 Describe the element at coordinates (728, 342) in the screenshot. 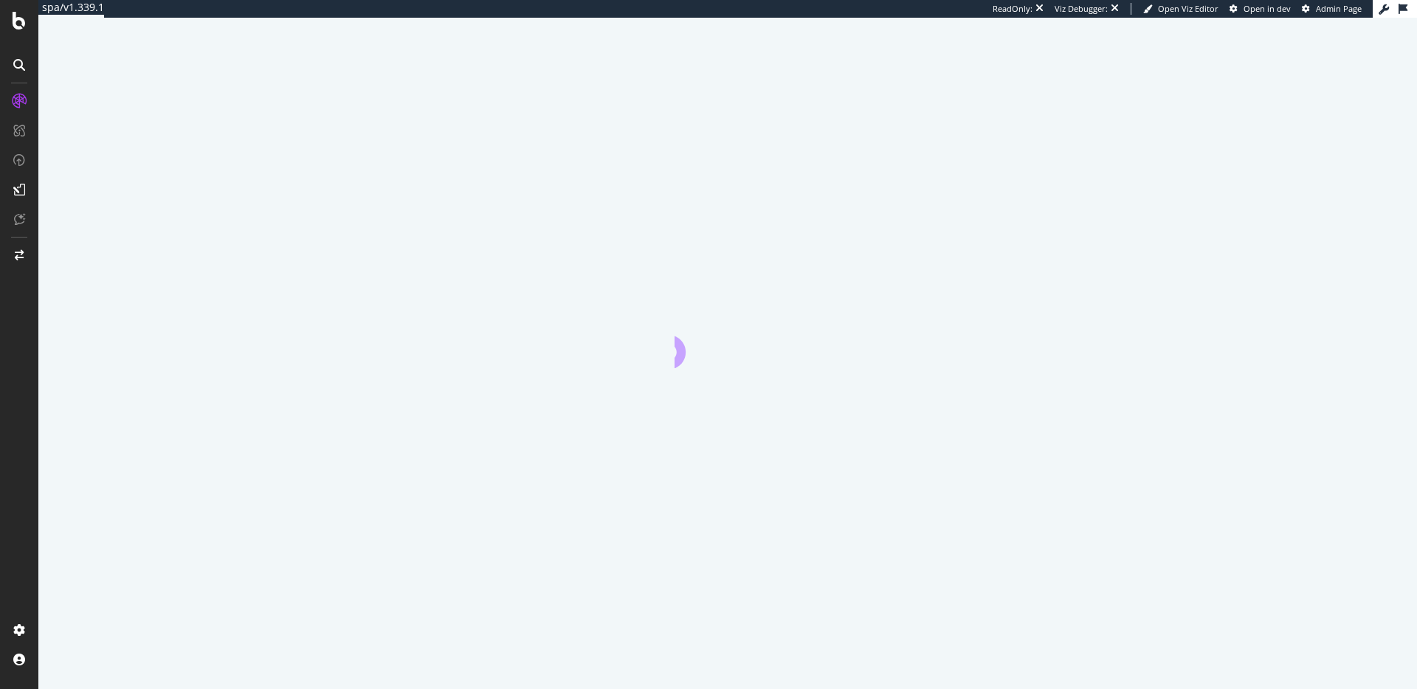

I see `div: animation` at that location.